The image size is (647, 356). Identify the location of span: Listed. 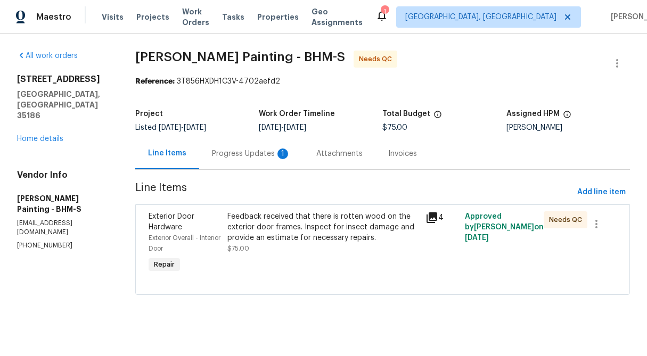
(170, 128).